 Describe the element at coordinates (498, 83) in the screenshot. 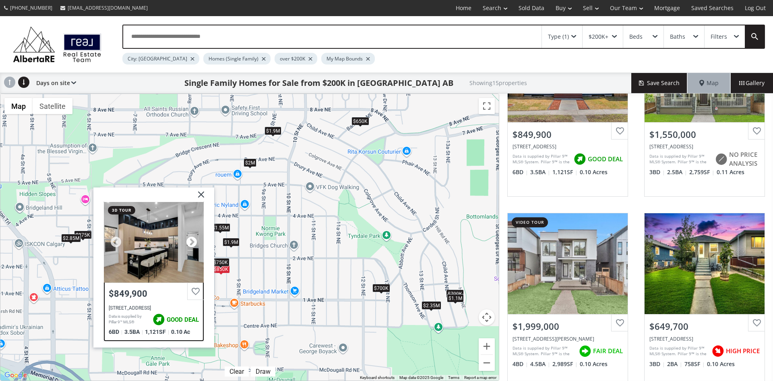

I see `h2: Showing 15 properties` at that location.